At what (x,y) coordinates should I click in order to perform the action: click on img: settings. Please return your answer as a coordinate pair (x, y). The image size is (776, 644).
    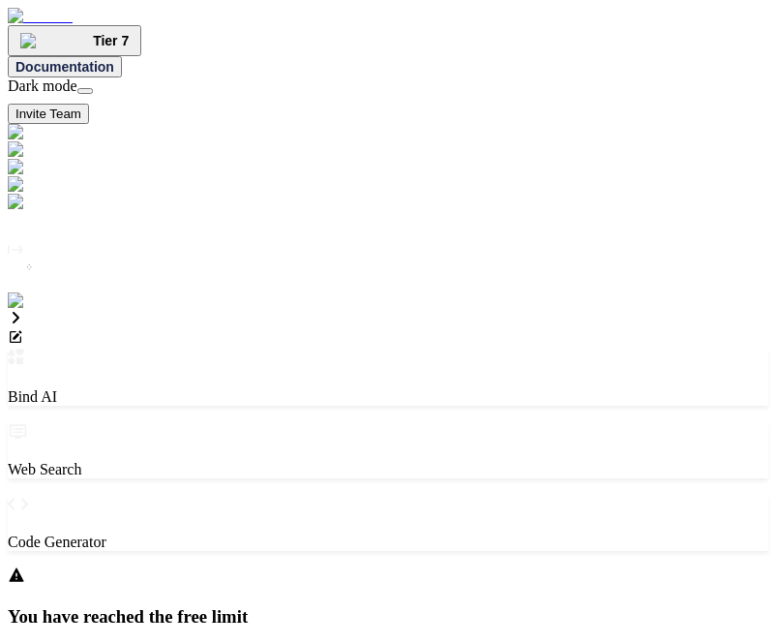
    Looking at the image, I should click on (39, 301).